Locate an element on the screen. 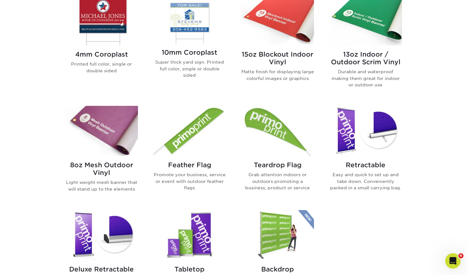 This screenshot has height=275, width=467. h2: 13oz Indoor / Outdoor Scrim Vinyl is located at coordinates (366, 58).